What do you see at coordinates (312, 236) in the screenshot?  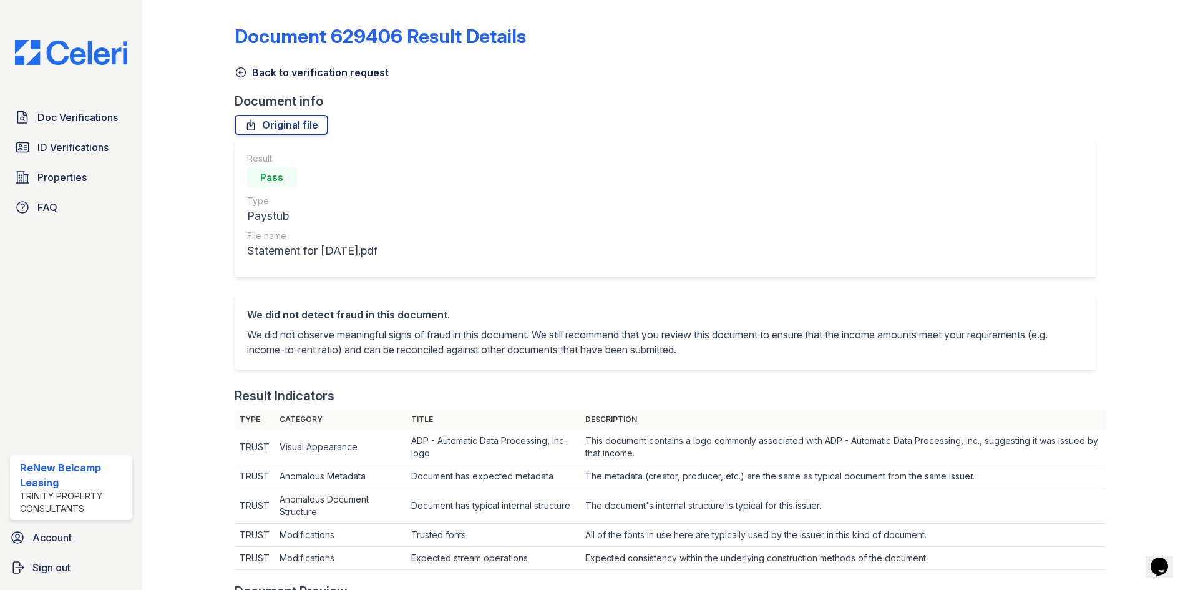 I see `div: File name` at bounding box center [312, 236].